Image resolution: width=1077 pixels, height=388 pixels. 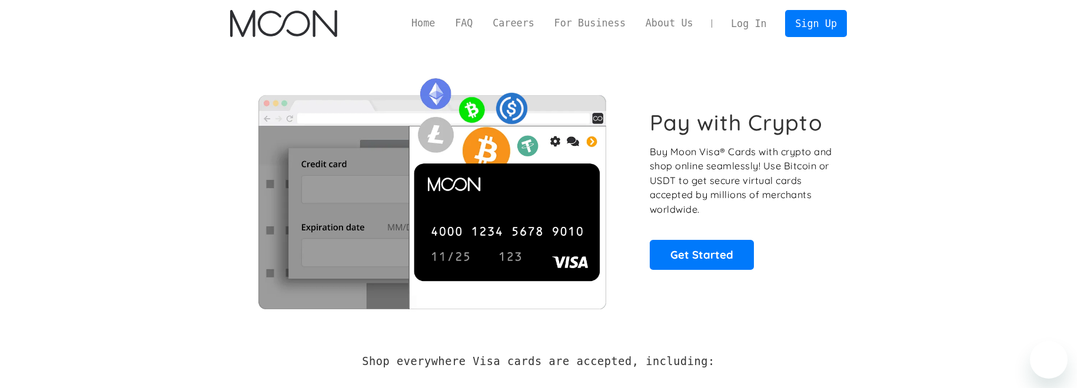 What do you see at coordinates (669, 23) in the screenshot?
I see `a: About Us` at bounding box center [669, 23].